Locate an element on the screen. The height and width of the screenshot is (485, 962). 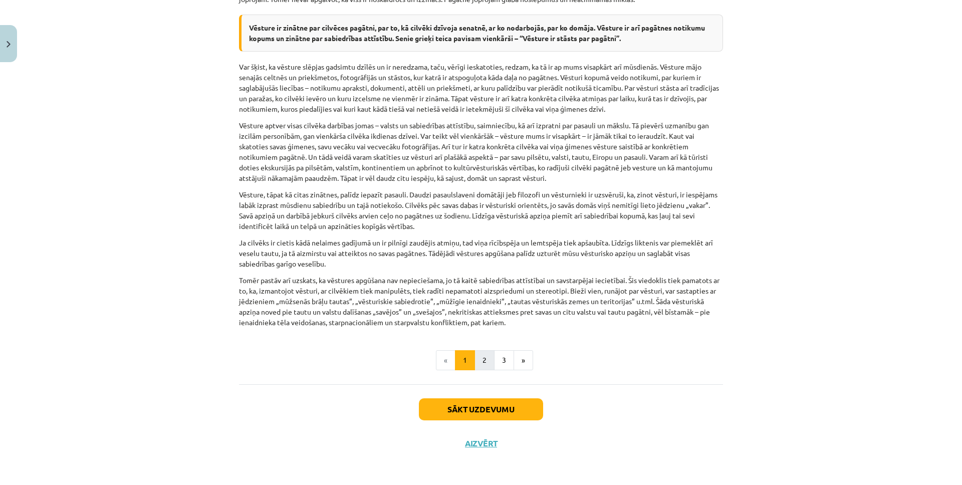
p: Vēsture aptver visas cilvēka darbības jomas – valsts un sabiedrības attīstību, saimniecību, kā ar... is located at coordinates (481, 152).